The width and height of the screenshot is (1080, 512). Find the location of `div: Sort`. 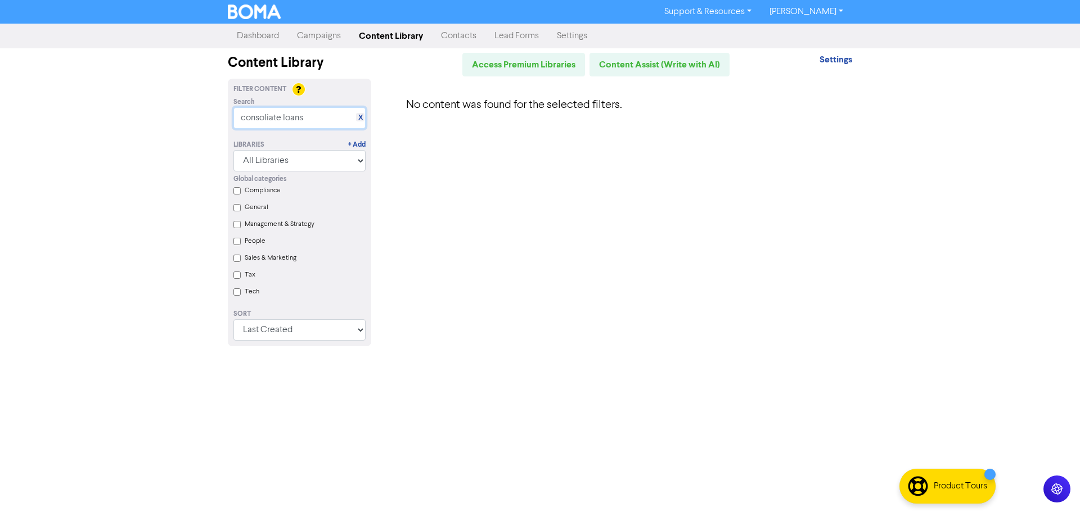

div: Sort is located at coordinates (299, 314).